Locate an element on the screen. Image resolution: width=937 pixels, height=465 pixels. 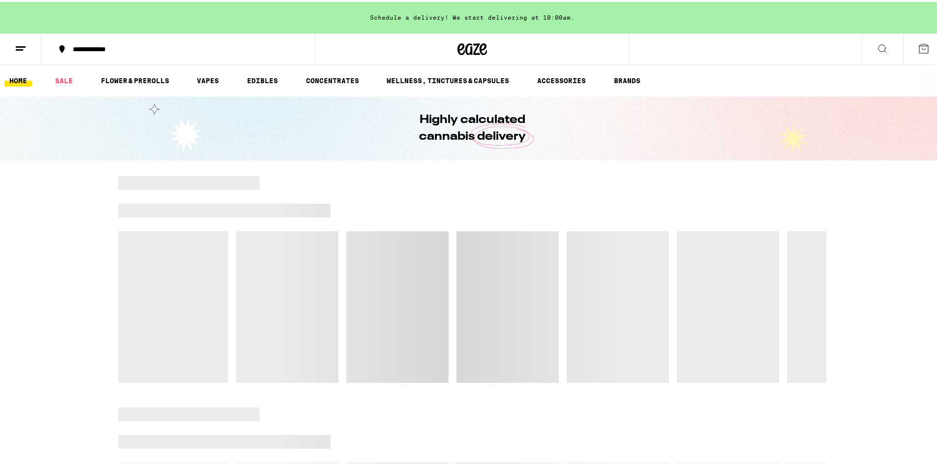
a: BRANDS is located at coordinates (627, 79).